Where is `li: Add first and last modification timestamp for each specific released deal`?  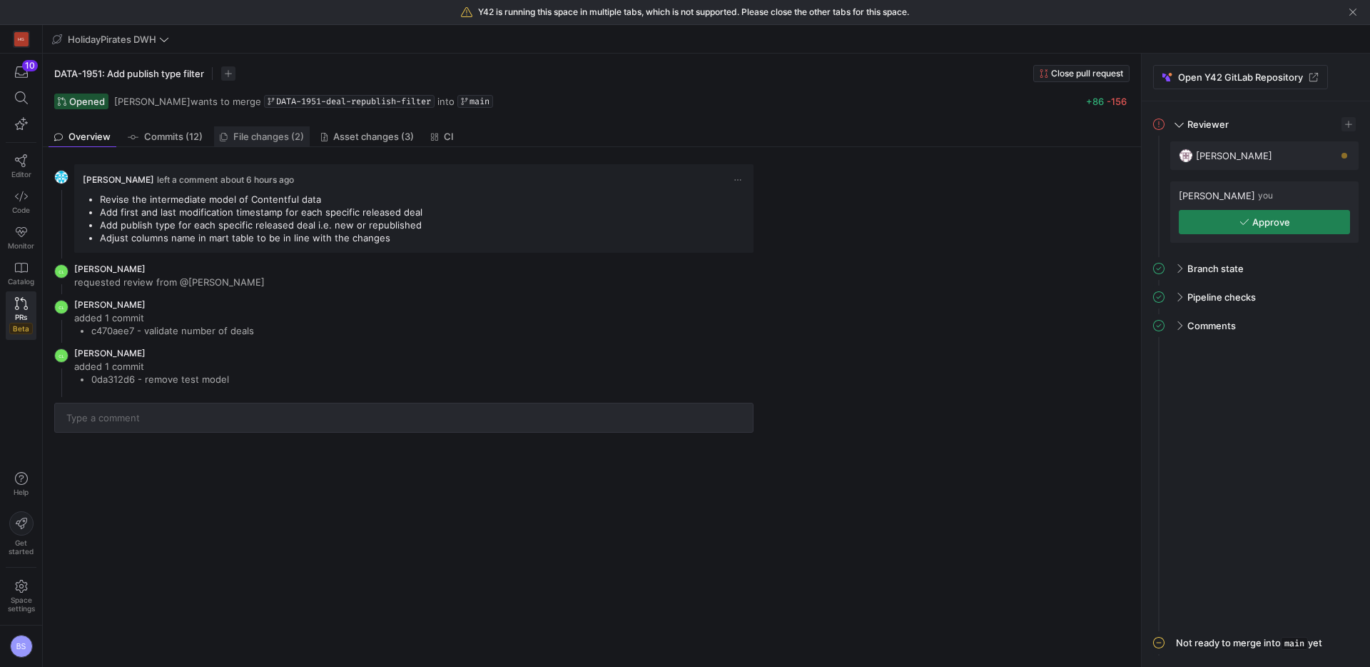
li: Add first and last modification timestamp for each specific released deal is located at coordinates (422, 212).